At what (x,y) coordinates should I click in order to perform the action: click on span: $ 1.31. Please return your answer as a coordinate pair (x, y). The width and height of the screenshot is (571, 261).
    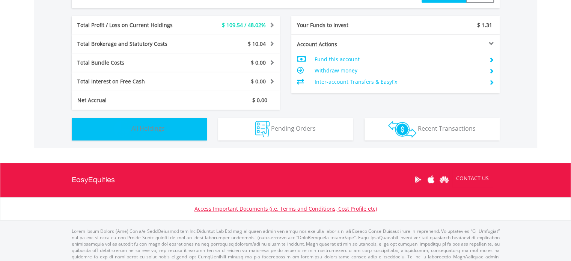
    Looking at the image, I should click on (485, 25).